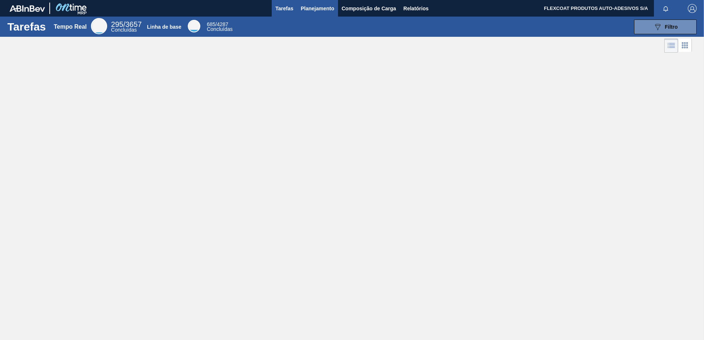 This screenshot has width=704, height=340. I want to click on span: Filtro, so click(671, 27).